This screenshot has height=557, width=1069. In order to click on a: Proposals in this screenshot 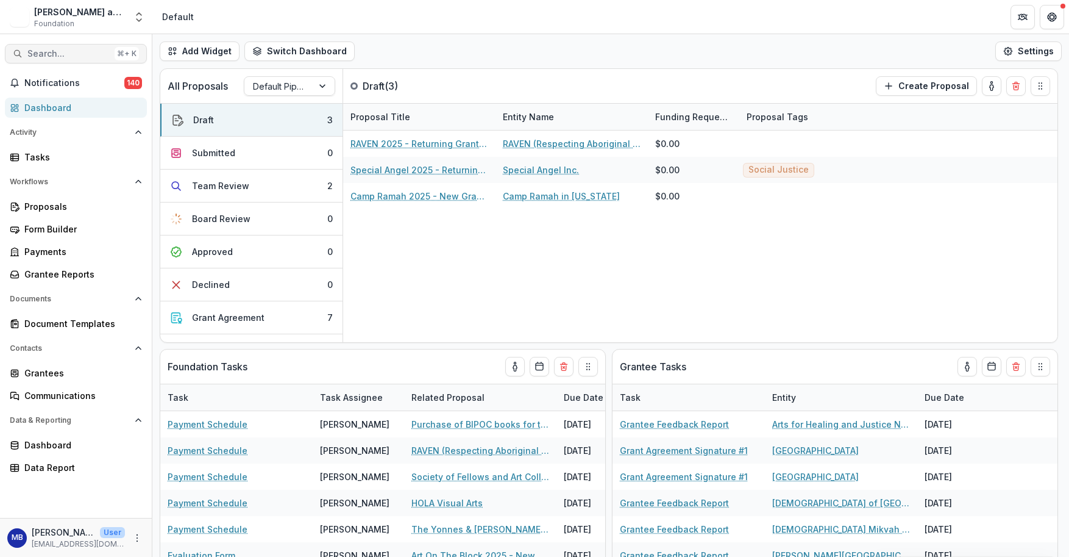, I will do `click(76, 206)`.